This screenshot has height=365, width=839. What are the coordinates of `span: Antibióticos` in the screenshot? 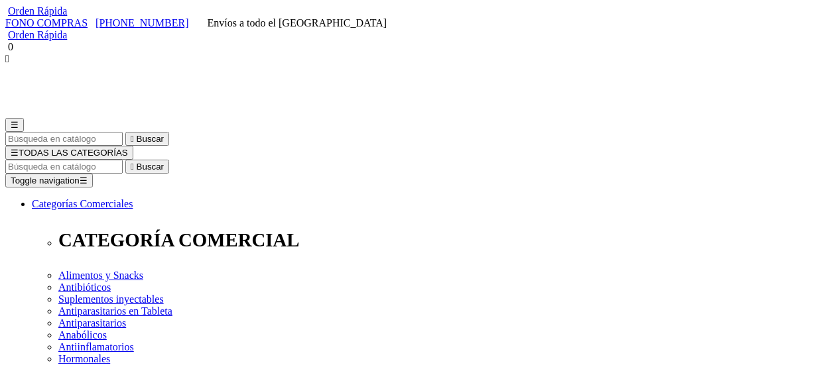 It's located at (84, 292).